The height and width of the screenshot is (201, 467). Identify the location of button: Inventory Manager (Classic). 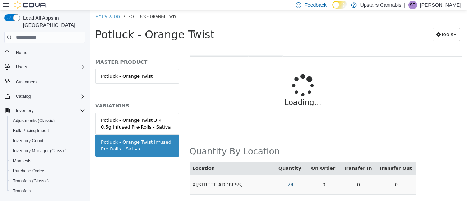
(48, 151).